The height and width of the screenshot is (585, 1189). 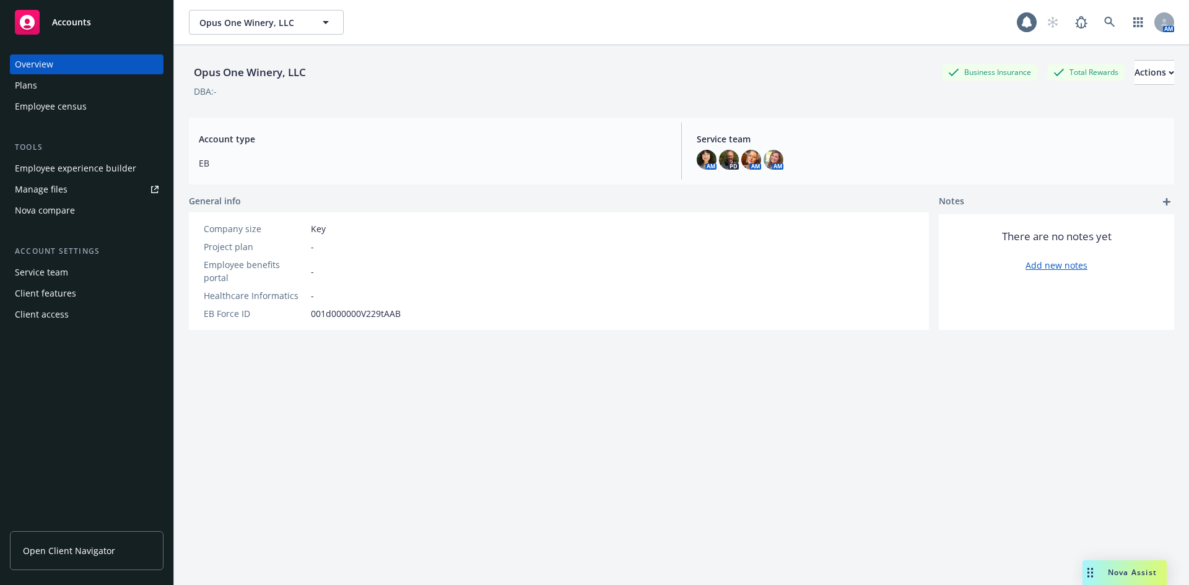 What do you see at coordinates (432, 163) in the screenshot?
I see `span: EB` at bounding box center [432, 163].